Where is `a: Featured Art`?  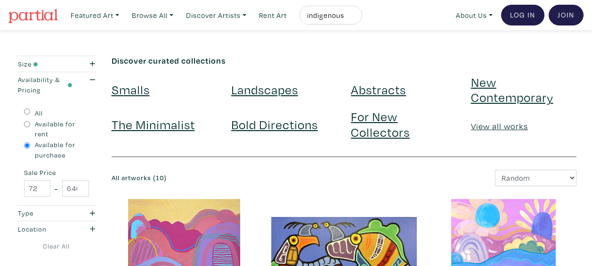
a: Featured Art is located at coordinates (95, 15).